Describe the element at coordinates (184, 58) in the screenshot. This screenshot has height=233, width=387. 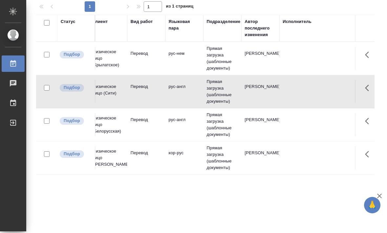
I see `td: рус-нем` at that location.